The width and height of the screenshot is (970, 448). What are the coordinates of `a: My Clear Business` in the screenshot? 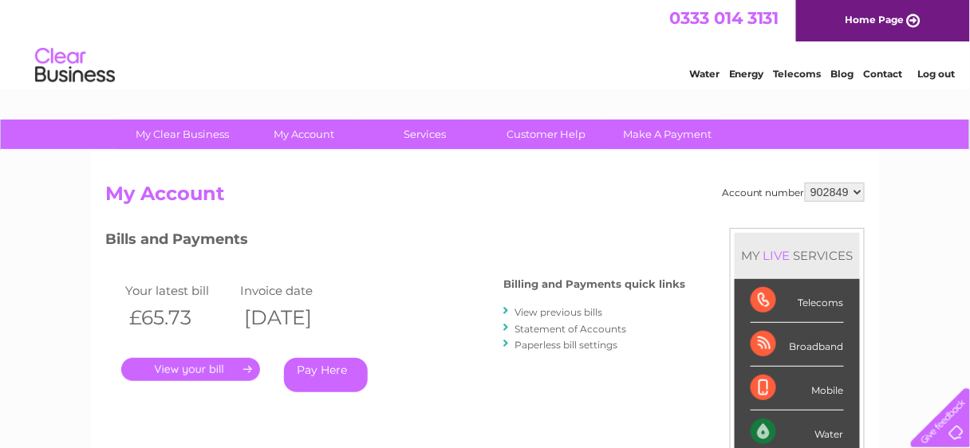 It's located at (183, 134).